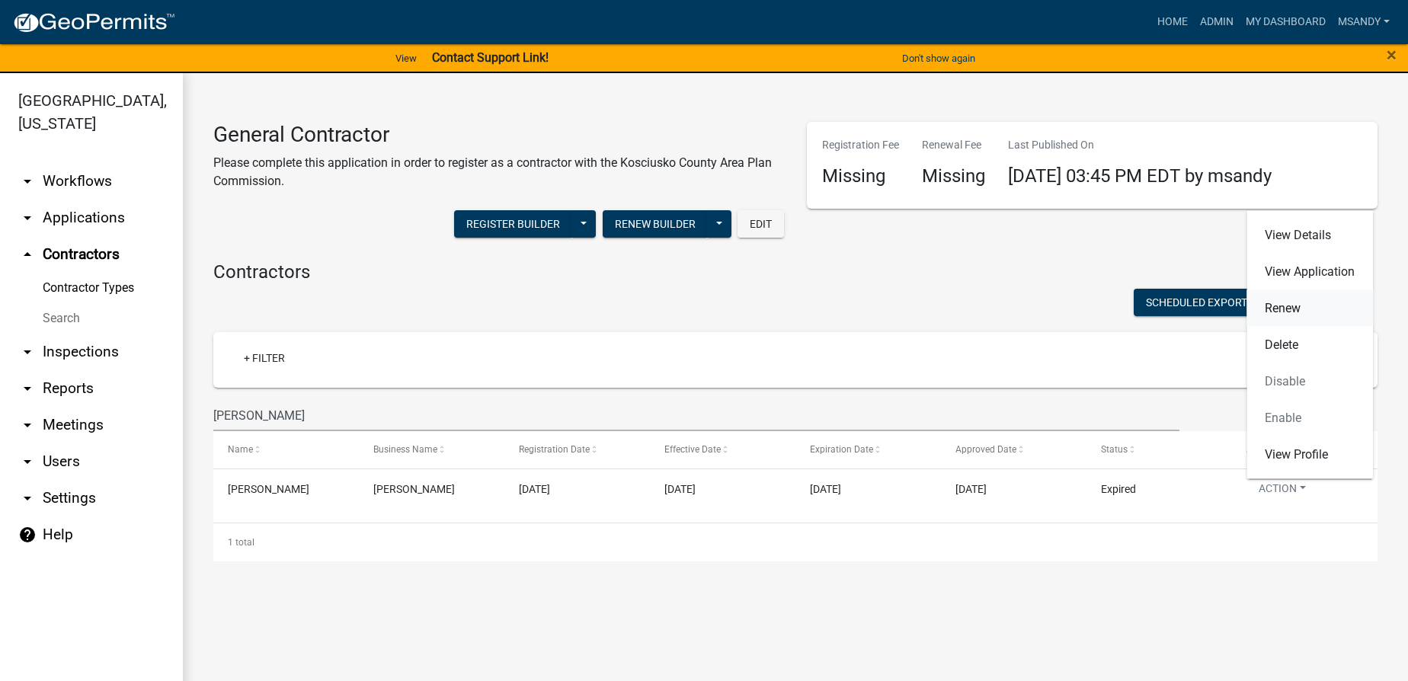 This screenshot has width=1408, height=681. Describe the element at coordinates (406, 58) in the screenshot. I see `a: View` at that location.